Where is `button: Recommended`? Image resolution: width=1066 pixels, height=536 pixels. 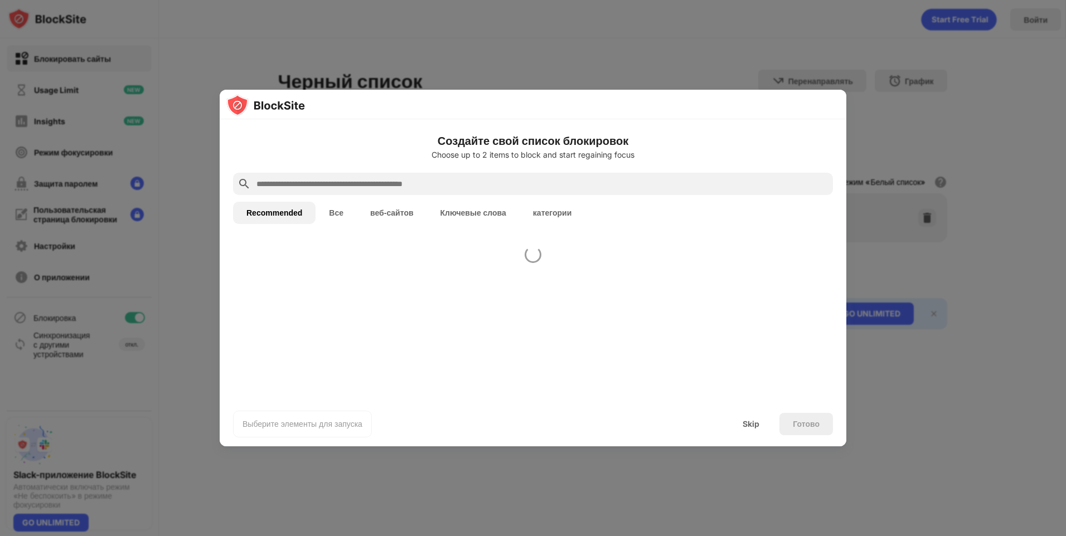 button: Recommended is located at coordinates (274, 213).